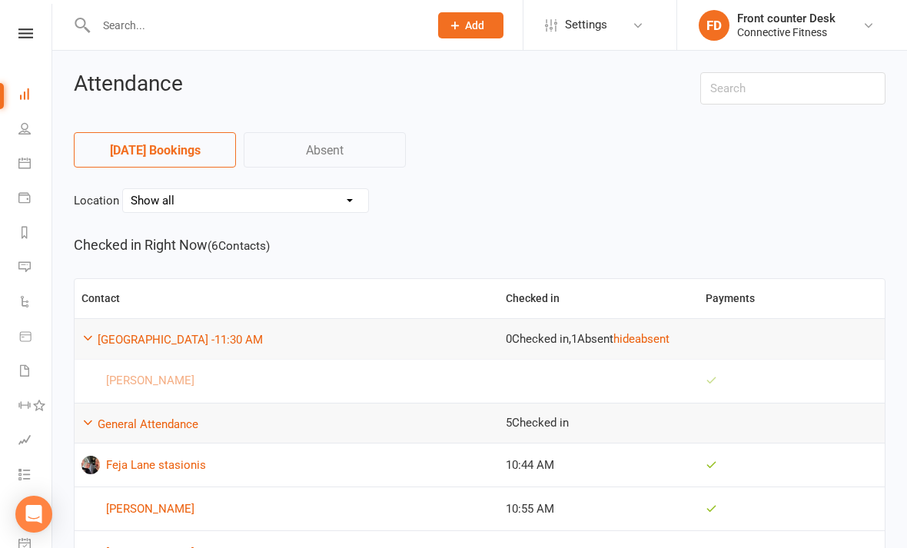 The image size is (907, 548). Describe the element at coordinates (641, 339) in the screenshot. I see `a: hide absent` at that location.